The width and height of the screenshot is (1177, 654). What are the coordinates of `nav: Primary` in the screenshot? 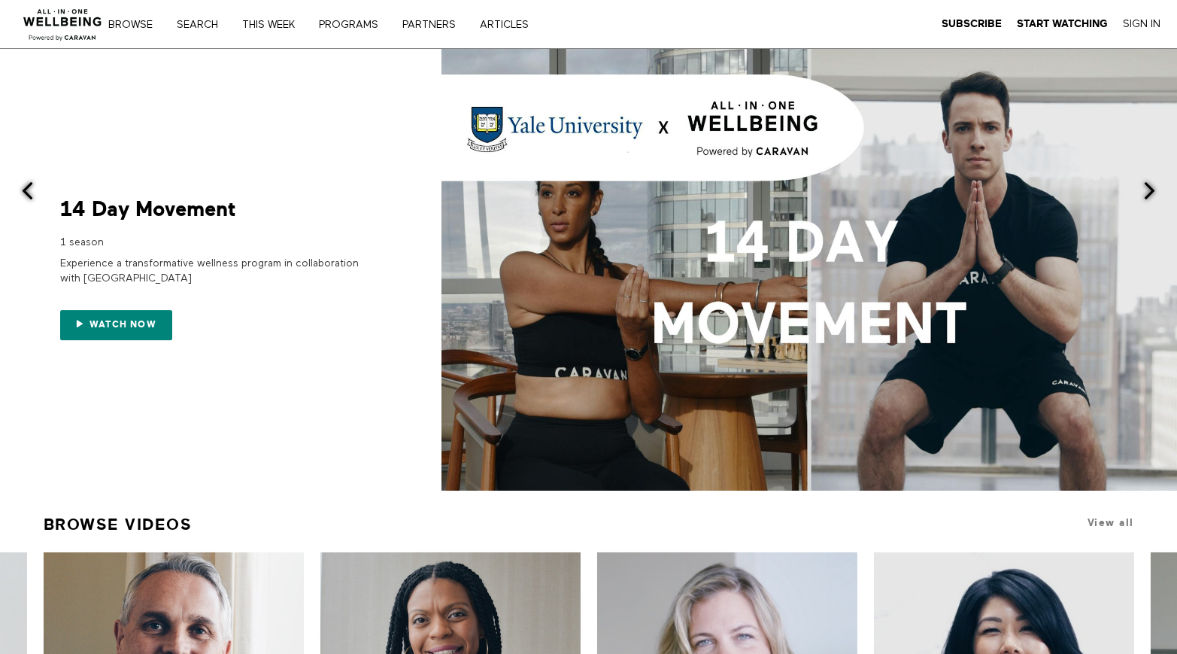 It's located at (339, 24).